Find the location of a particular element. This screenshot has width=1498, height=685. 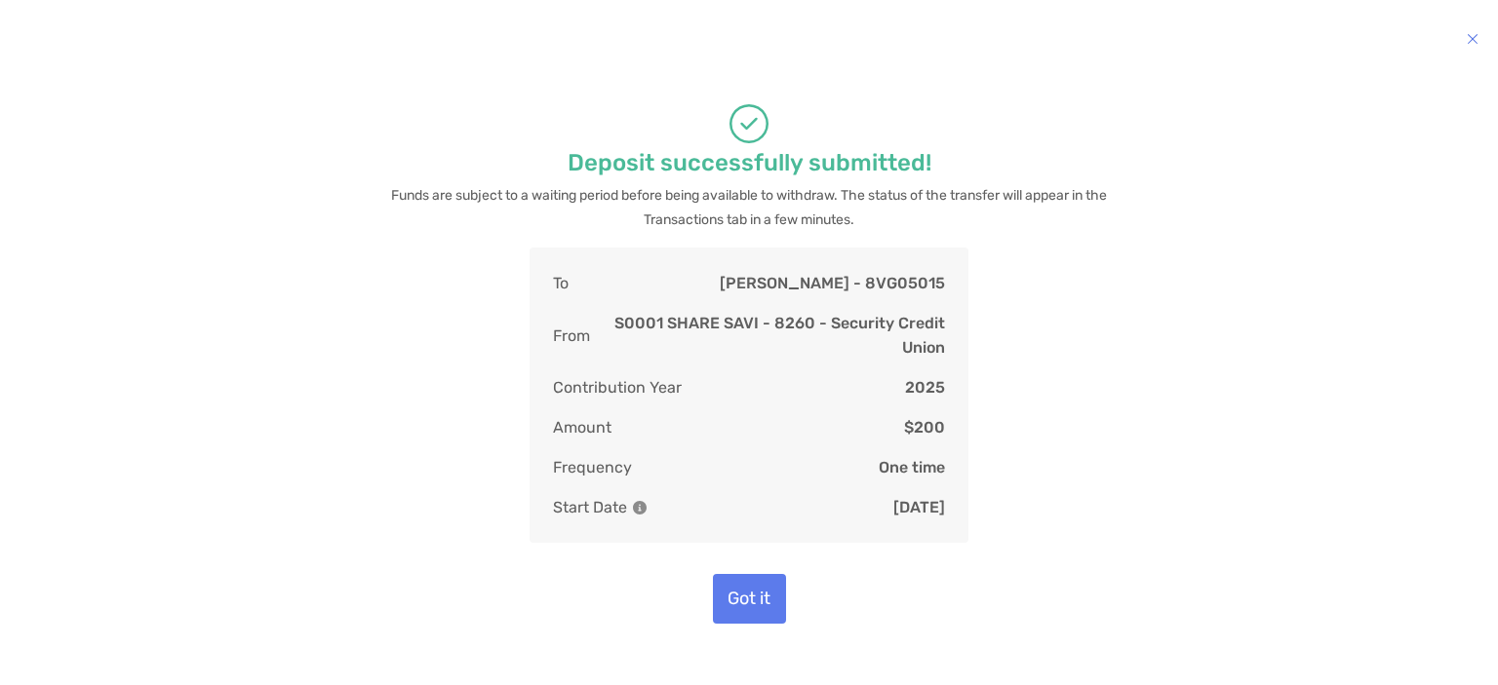

p: Amount is located at coordinates (582, 427).